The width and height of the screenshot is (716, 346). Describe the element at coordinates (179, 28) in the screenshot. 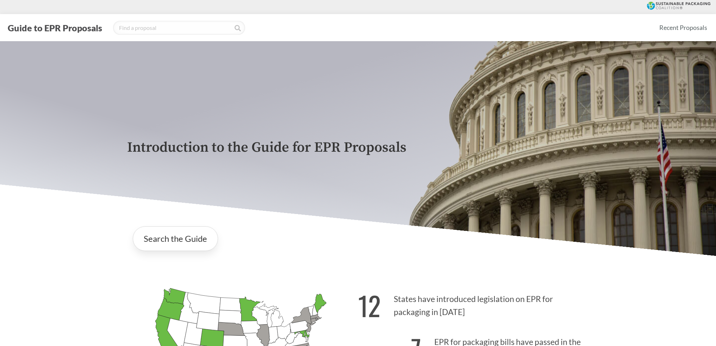

I see `input: Find a proposal` at that location.